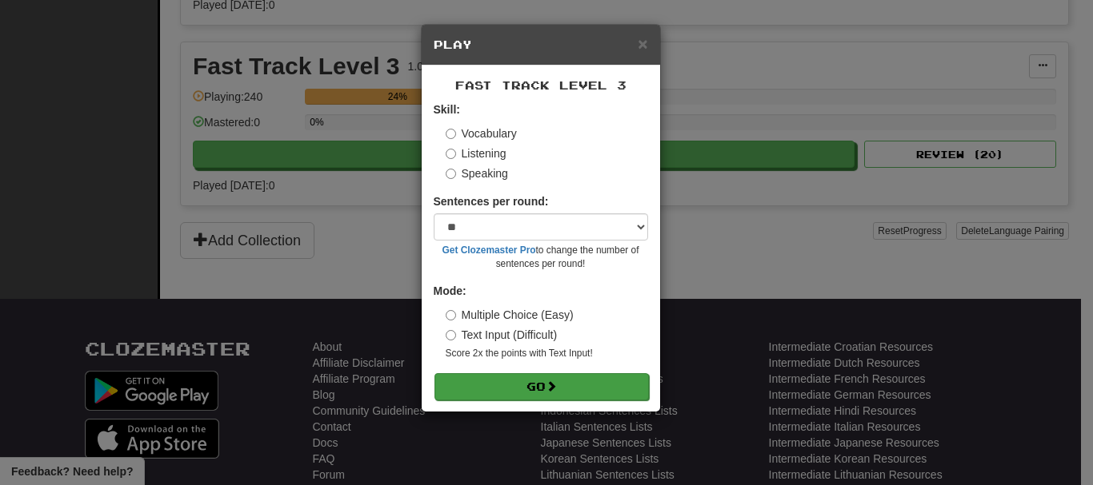 The image size is (1093, 485). I want to click on span: Fast Track Level 3, so click(541, 85).